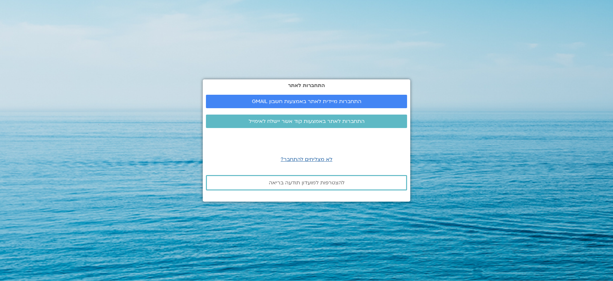 This screenshot has width=613, height=281. What do you see at coordinates (307, 101) in the screenshot?
I see `a: התחברות מיידית לאתר באמצעות חשבון GMAIL` at bounding box center [307, 101].